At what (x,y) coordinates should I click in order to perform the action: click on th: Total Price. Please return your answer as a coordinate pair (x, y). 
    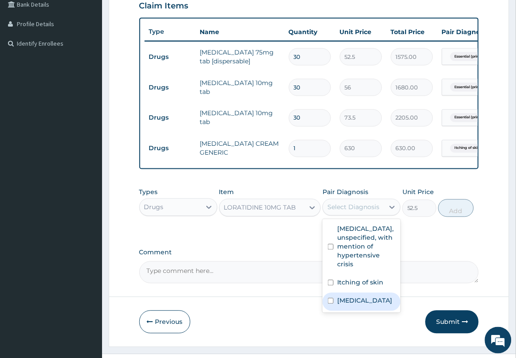
    Looking at the image, I should click on (411, 32).